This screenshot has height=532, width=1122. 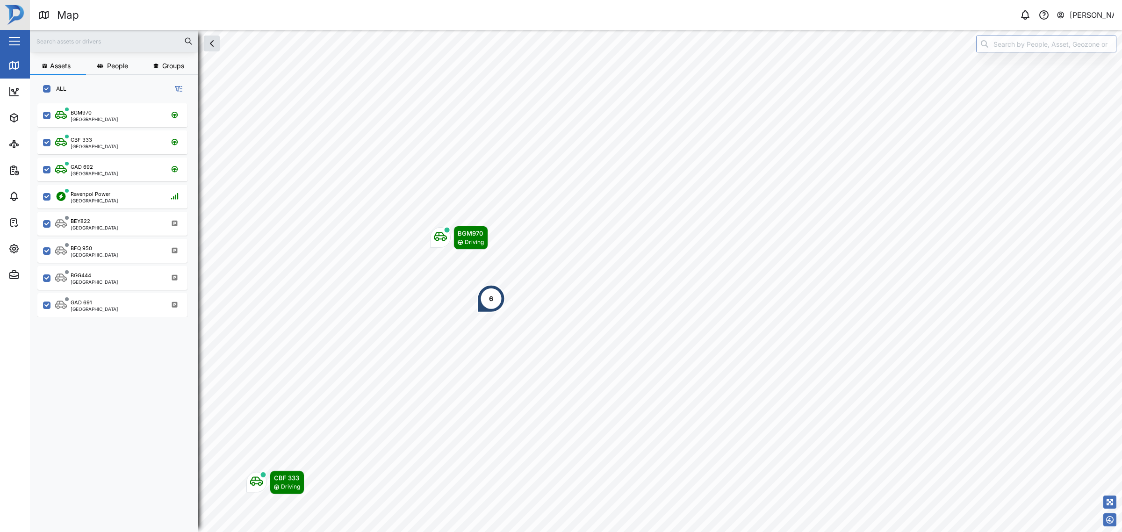 What do you see at coordinates (39, 118) in the screenshot?
I see `div: Assets` at bounding box center [39, 118].